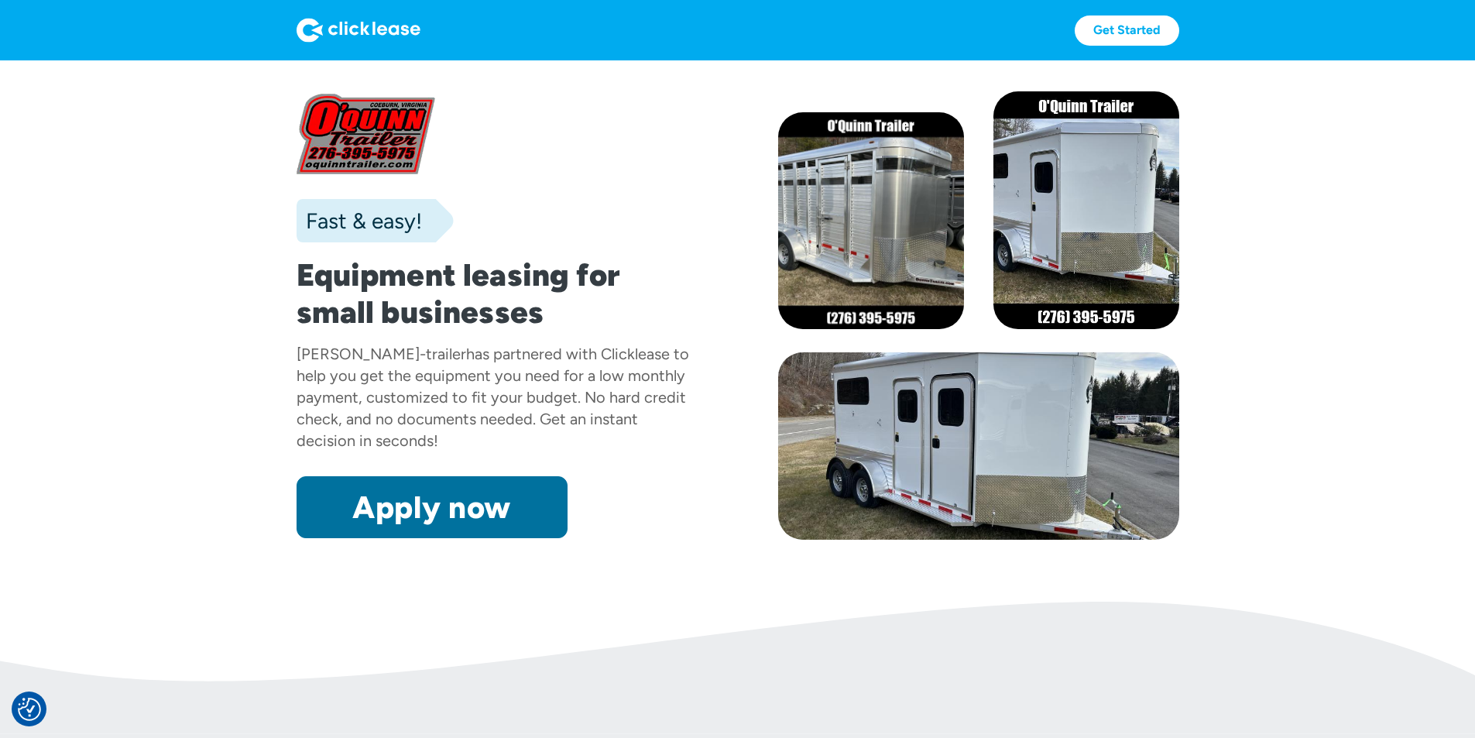 This screenshot has width=1475, height=738. Describe the element at coordinates (29, 709) in the screenshot. I see `button: Consent Preferences` at that location.